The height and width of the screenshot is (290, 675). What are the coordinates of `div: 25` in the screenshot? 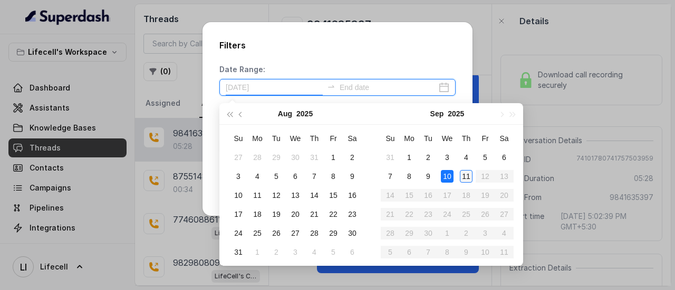 It's located at (257, 233).